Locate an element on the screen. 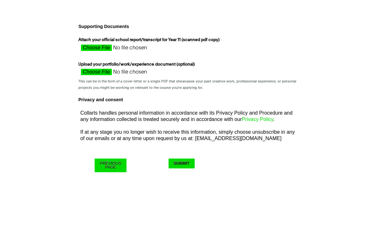 The width and height of the screenshot is (376, 227). a: Privacy Policy is located at coordinates (258, 119).